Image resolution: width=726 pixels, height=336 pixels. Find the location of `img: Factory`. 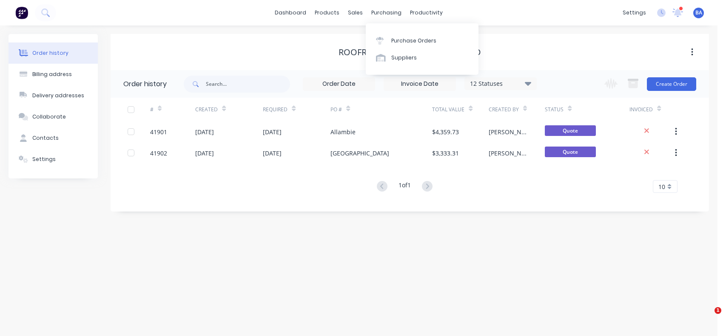

img: Factory is located at coordinates (22, 13).